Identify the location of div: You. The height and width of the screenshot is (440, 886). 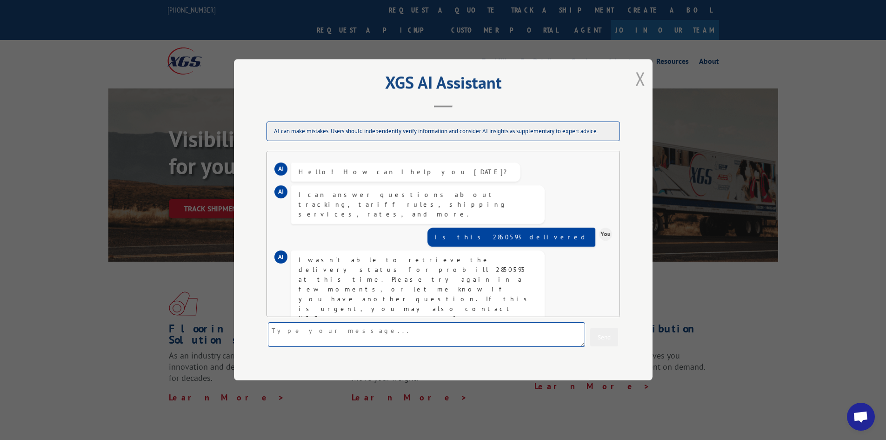
(606, 234).